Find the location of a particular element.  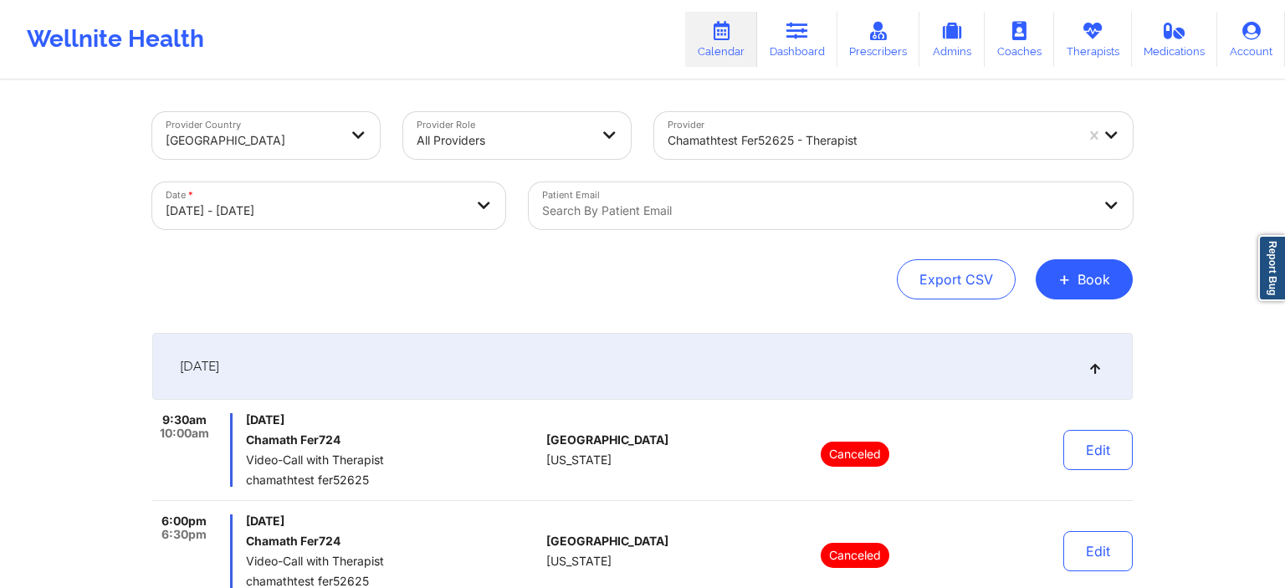

a: Medications is located at coordinates (1175, 39).